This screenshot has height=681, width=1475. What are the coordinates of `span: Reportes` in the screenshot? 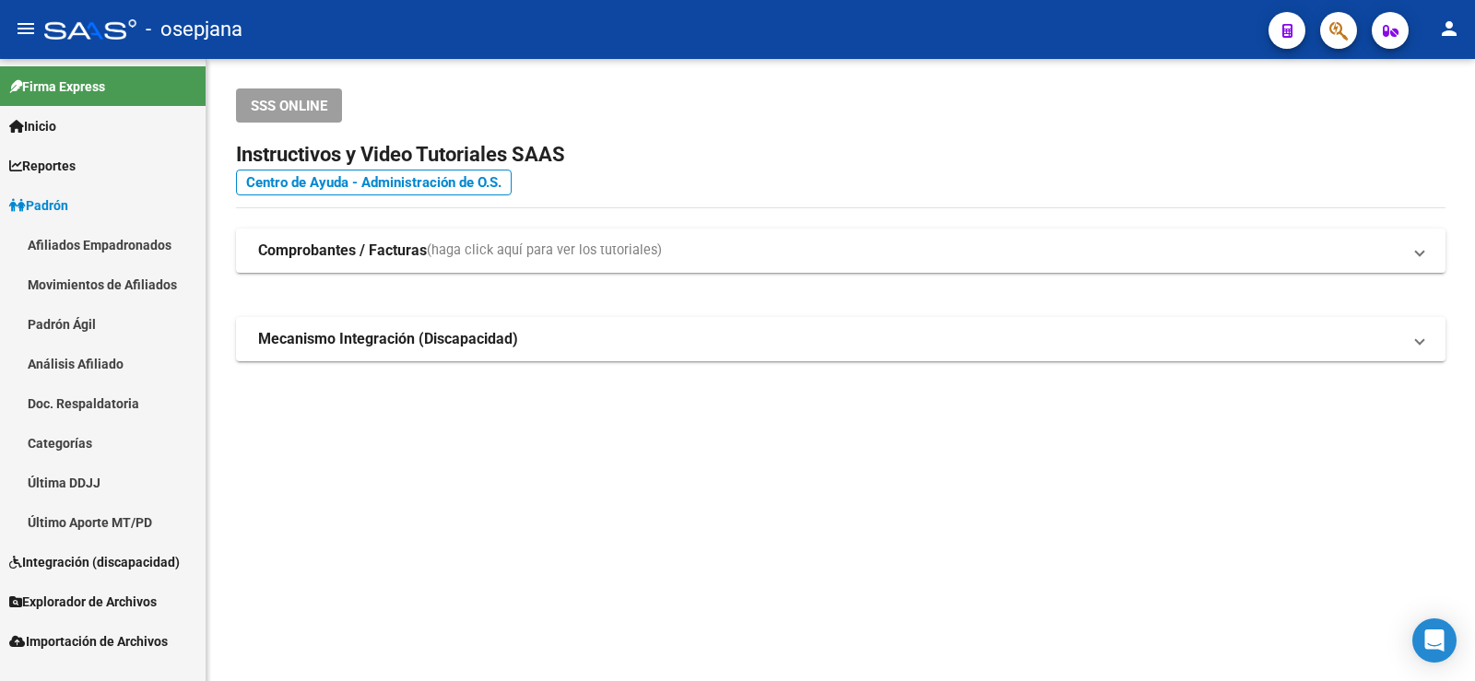 It's located at (42, 166).